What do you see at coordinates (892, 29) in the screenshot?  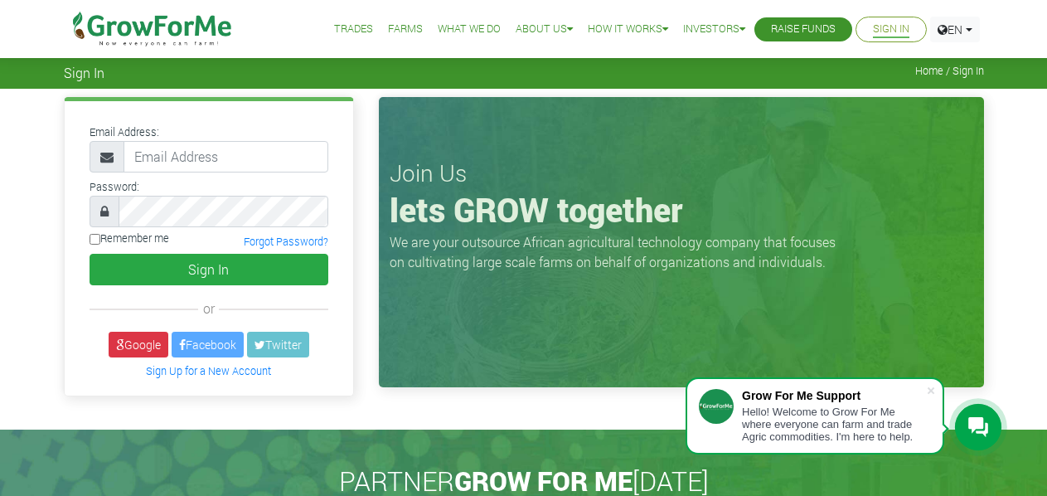 I see `a: Sign In` at bounding box center [892, 29].